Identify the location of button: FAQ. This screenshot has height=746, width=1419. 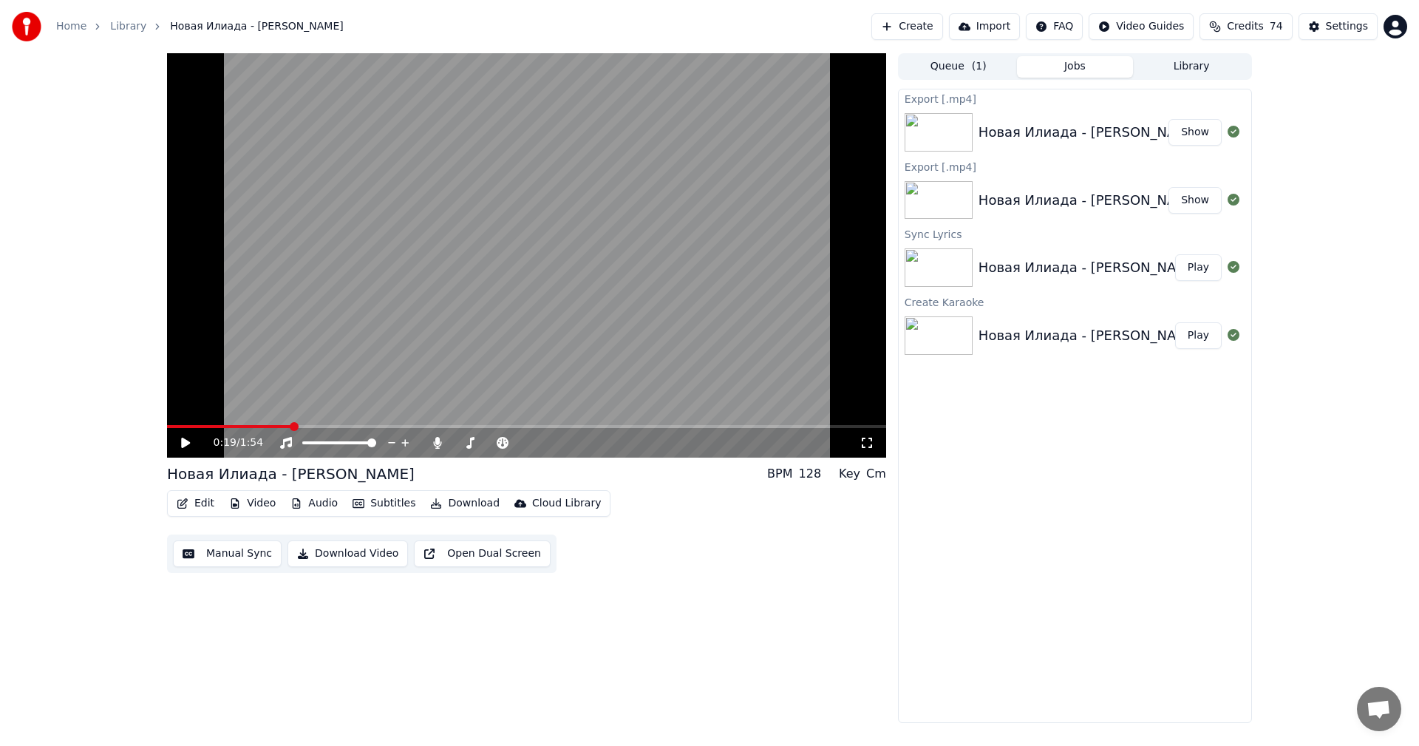
(1054, 27).